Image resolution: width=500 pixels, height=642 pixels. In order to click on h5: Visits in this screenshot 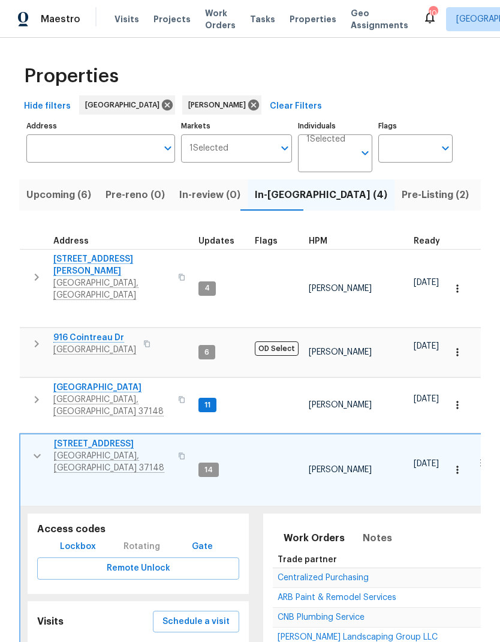, I will do `click(50, 622)`.